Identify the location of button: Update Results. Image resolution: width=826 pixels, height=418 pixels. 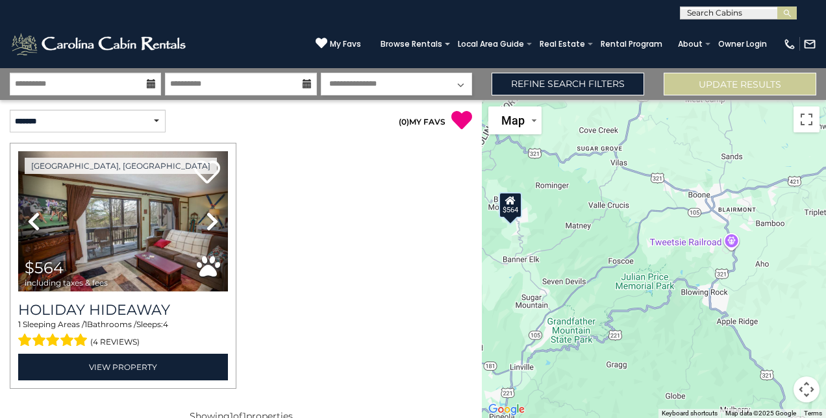
(740, 84).